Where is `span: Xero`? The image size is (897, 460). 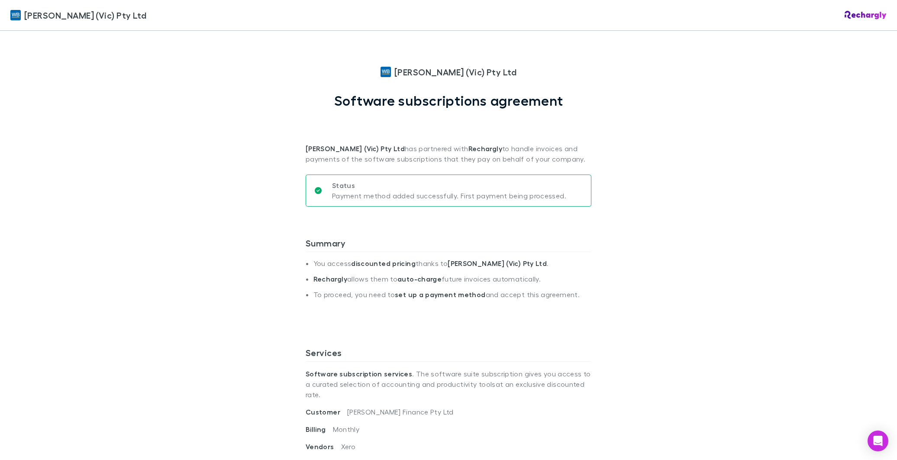 span: Xero is located at coordinates (348, 446).